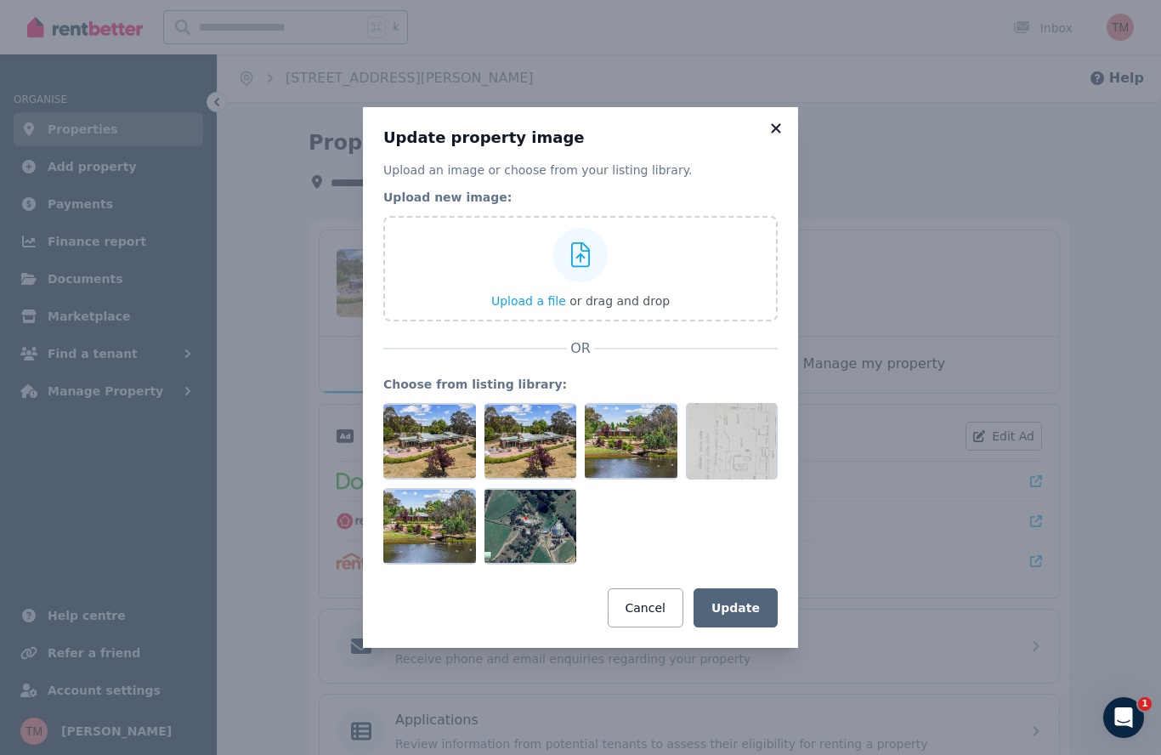  I want to click on h3: Update property image, so click(581, 138).